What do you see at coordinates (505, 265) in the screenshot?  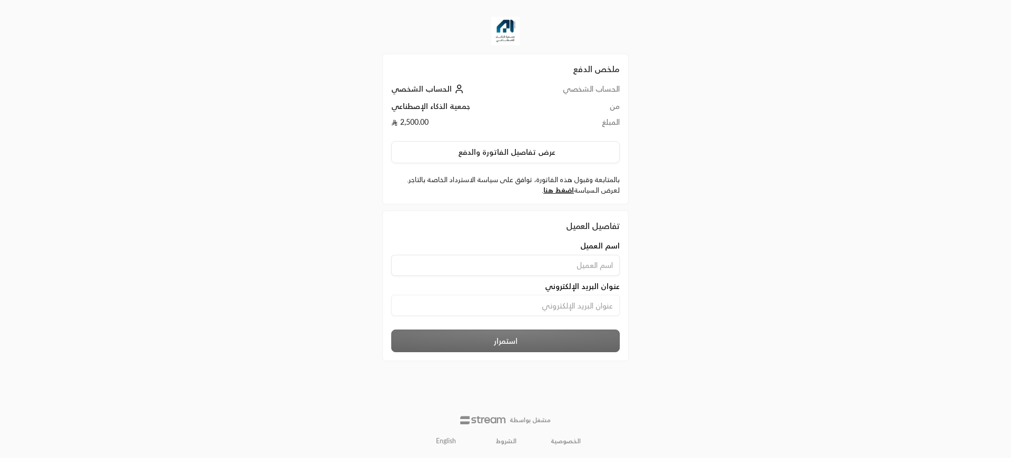 I see `input: اسم العميل` at bounding box center [505, 265].